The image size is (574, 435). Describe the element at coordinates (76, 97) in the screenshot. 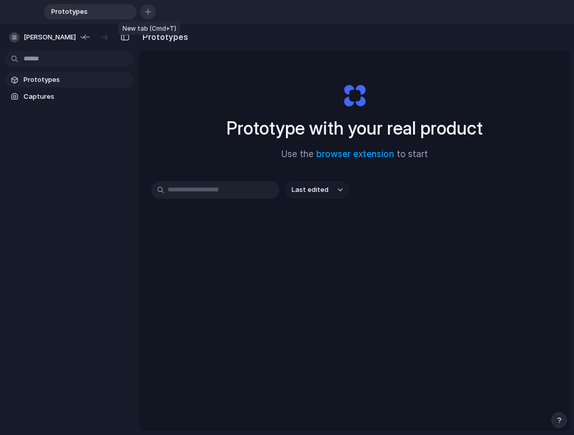

I see `span: Captures` at that location.